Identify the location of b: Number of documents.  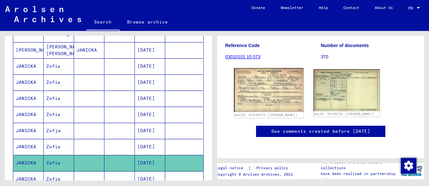
(344, 46).